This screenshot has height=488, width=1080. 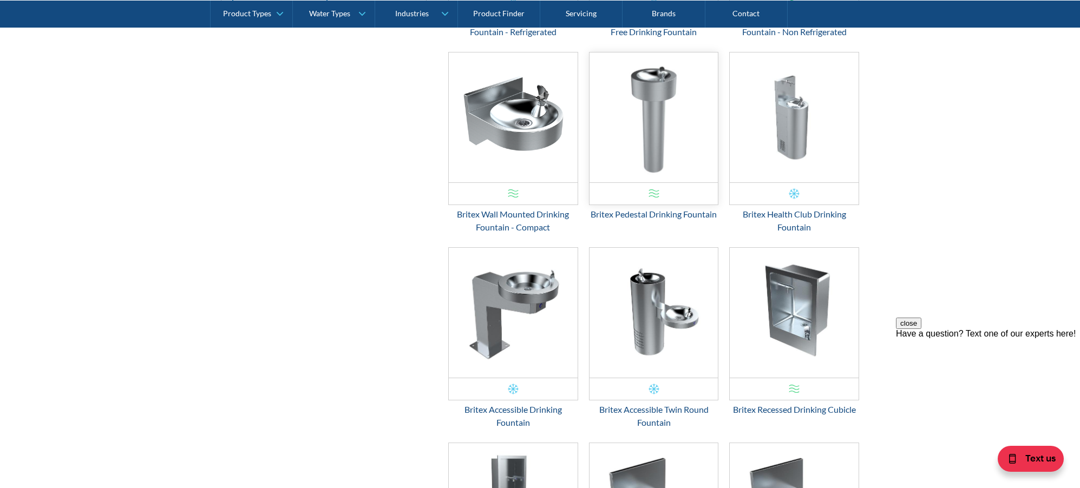 What do you see at coordinates (513, 313) in the screenshot?
I see `img: Britex Accessible Drinking Fountain` at bounding box center [513, 313].